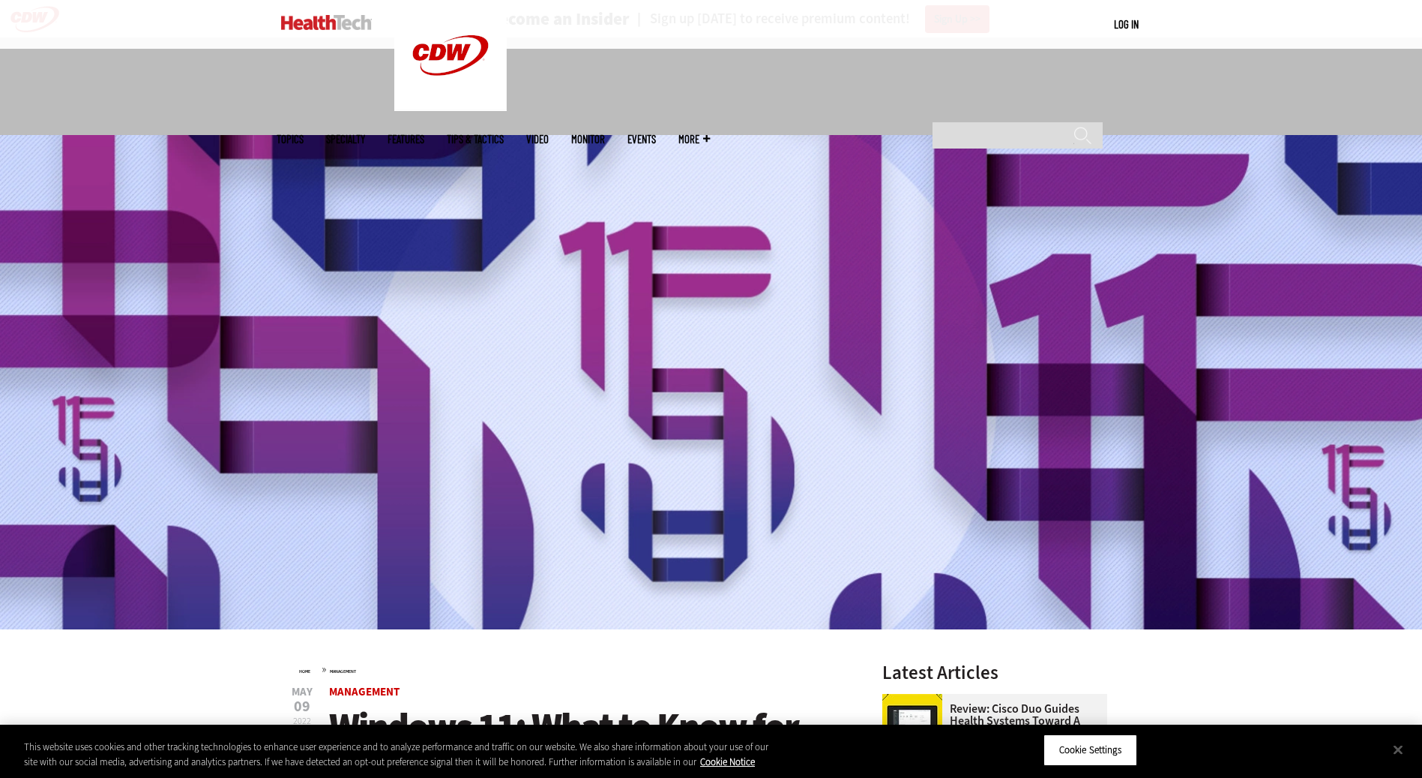  I want to click on button: Cookie Settings, so click(1090, 750).